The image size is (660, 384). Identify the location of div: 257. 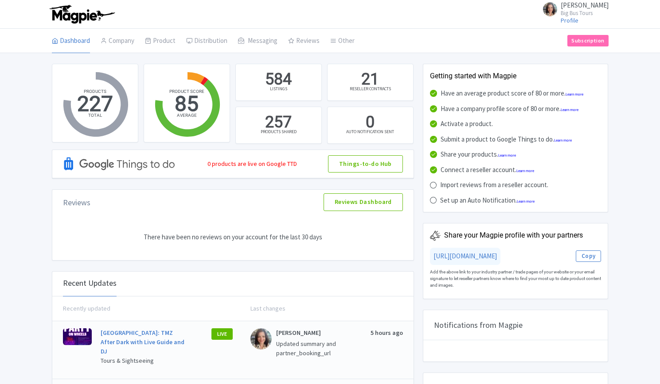
(278, 123).